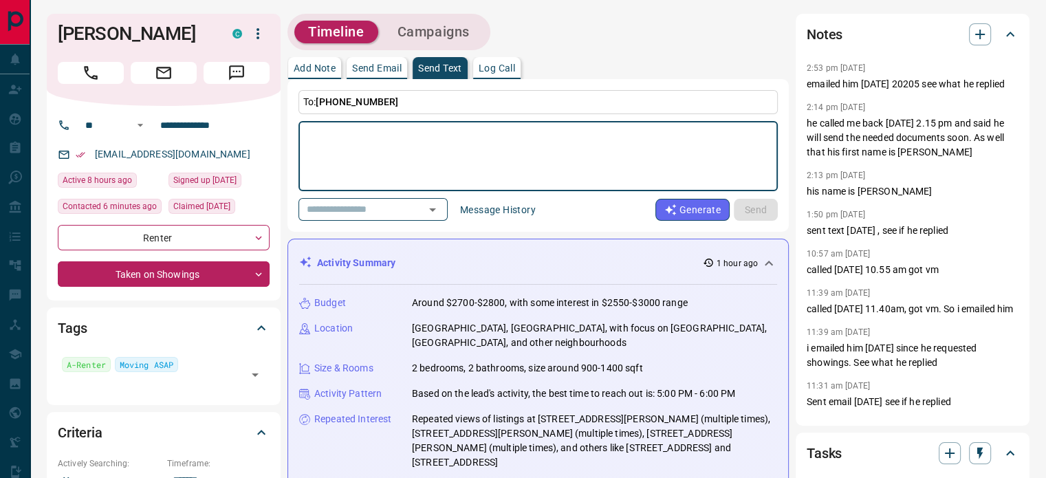 This screenshot has height=478, width=1046. What do you see at coordinates (109, 206) in the screenshot?
I see `span: Contacted 6 minutes ago` at bounding box center [109, 206].